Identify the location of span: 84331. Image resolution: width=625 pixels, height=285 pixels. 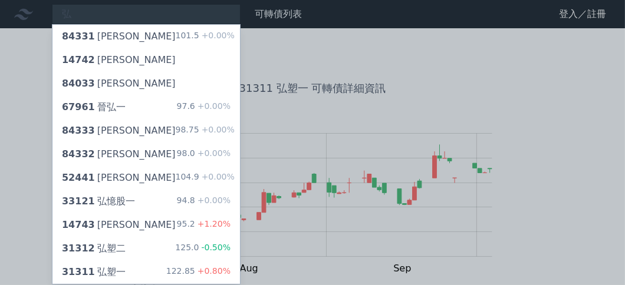
(78, 36).